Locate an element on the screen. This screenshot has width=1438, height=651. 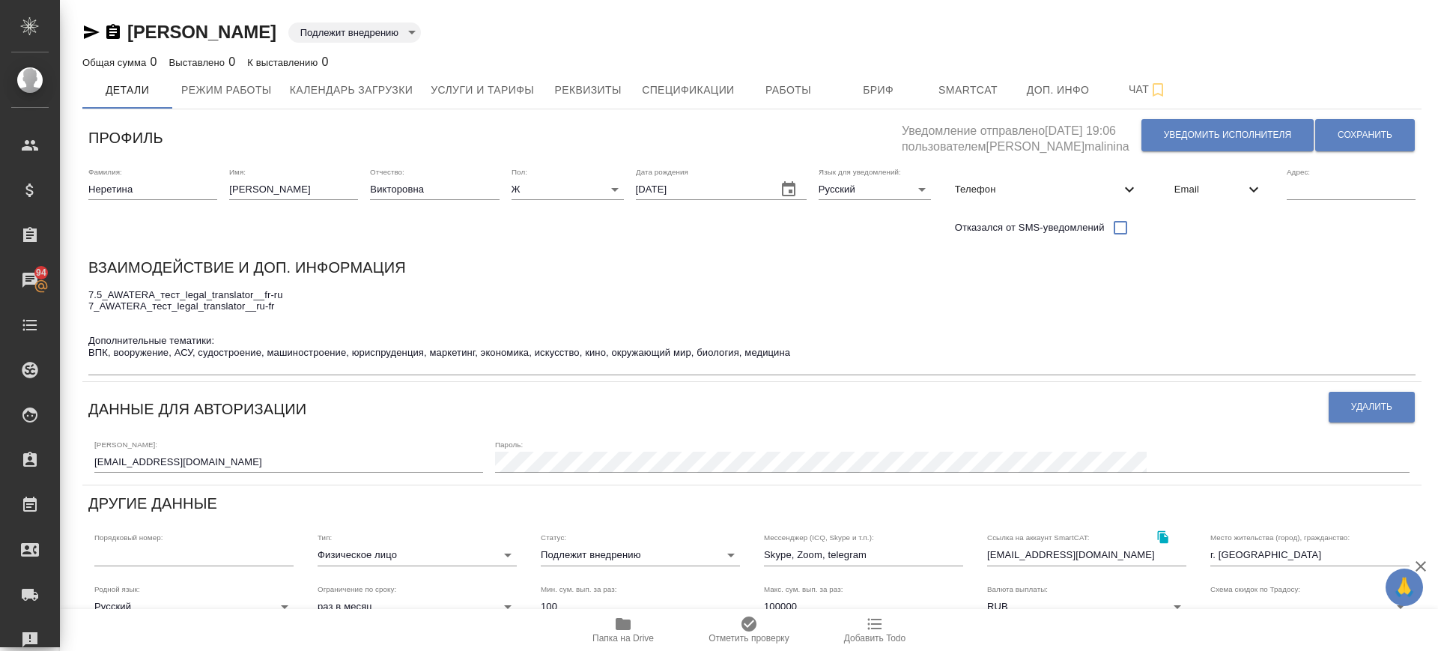
h6: Другие данные is located at coordinates (153, 503).